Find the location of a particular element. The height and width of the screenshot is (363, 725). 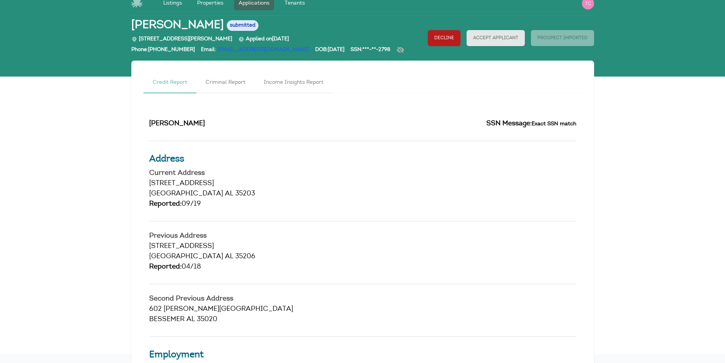

button: Decline is located at coordinates (444, 38).